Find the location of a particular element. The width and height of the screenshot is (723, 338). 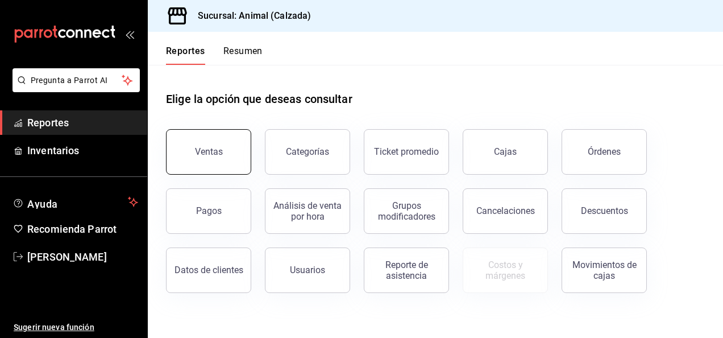

button: Categorías is located at coordinates (308, 152).